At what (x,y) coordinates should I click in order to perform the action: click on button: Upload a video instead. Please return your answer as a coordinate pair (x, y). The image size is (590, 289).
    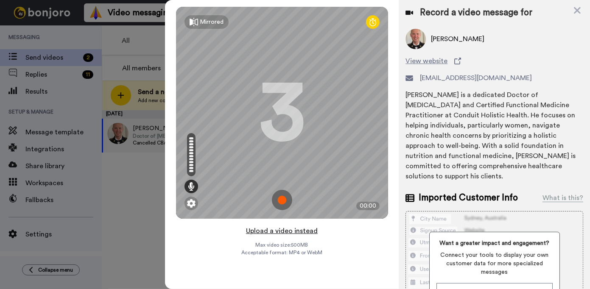
    Looking at the image, I should click on (282, 231).